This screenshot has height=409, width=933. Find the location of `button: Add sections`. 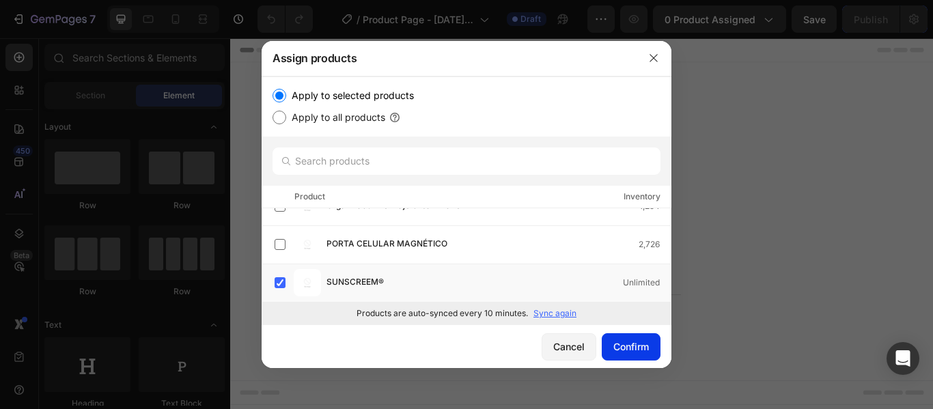

button: Add sections is located at coordinates (357, 261).